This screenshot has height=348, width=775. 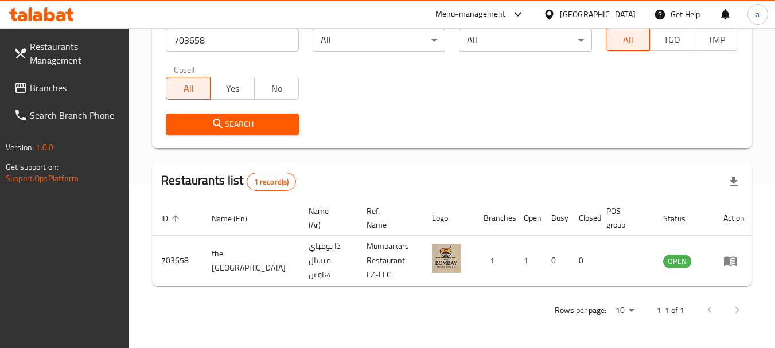 I want to click on button: TGO, so click(x=671, y=40).